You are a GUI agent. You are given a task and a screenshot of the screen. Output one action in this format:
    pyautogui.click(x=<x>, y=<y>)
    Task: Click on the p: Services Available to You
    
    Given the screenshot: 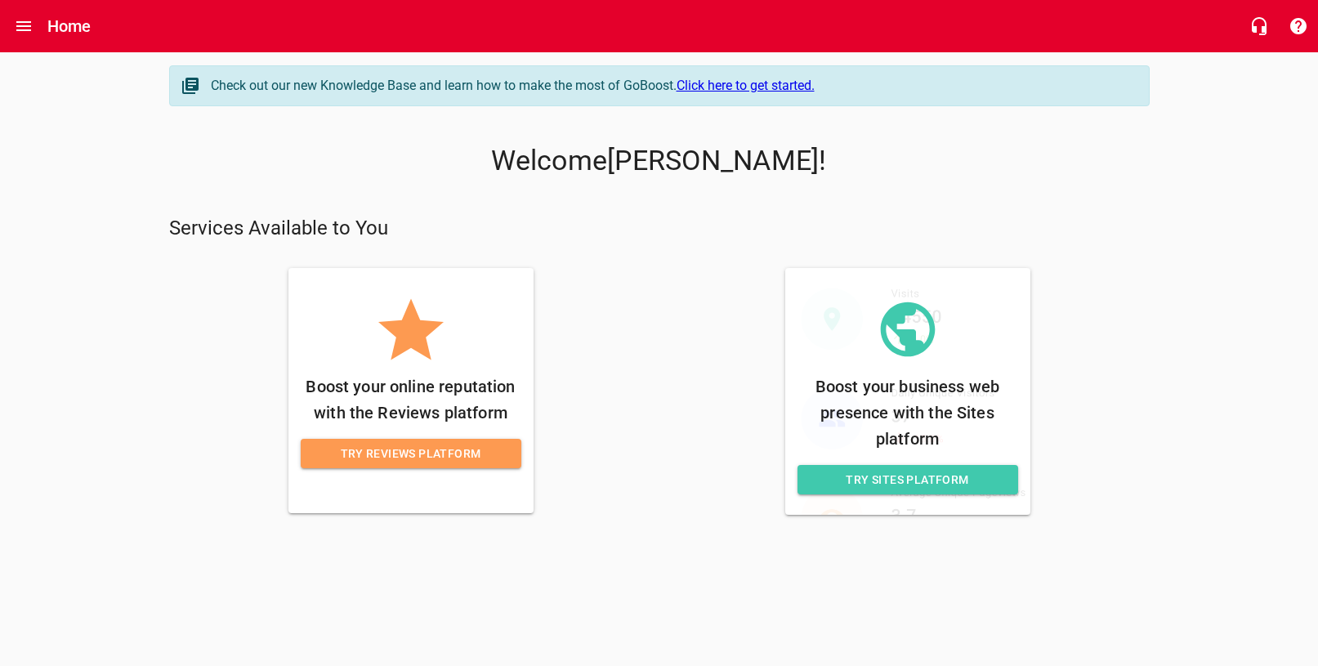 What is the action you would take?
    pyautogui.click(x=659, y=229)
    